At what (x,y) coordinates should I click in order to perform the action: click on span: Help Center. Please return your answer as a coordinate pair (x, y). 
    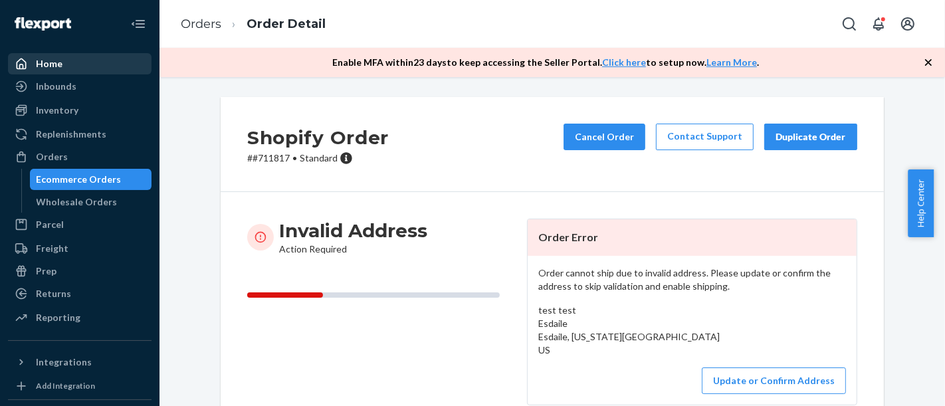
    Looking at the image, I should click on (920, 203).